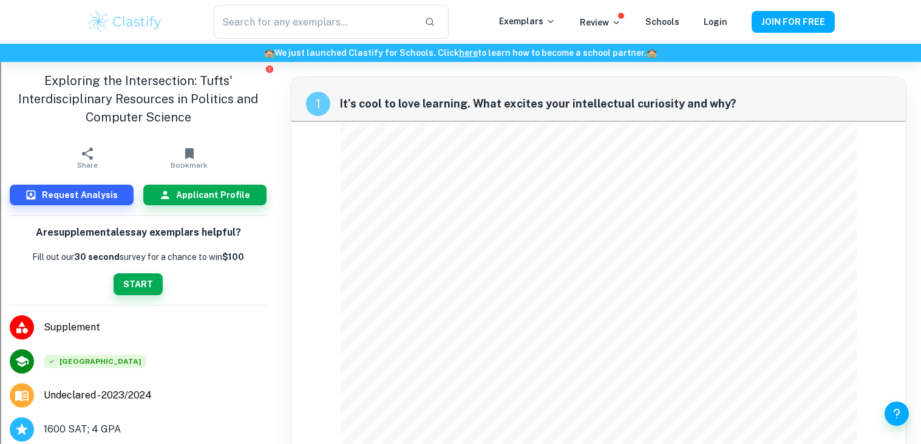  I want to click on a: Login, so click(715, 22).